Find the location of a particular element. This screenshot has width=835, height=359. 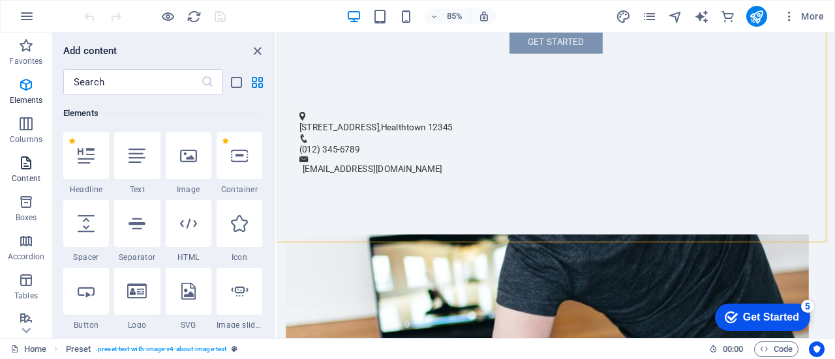

i: Pages (Ctrl+Alt+S) is located at coordinates (649, 16).